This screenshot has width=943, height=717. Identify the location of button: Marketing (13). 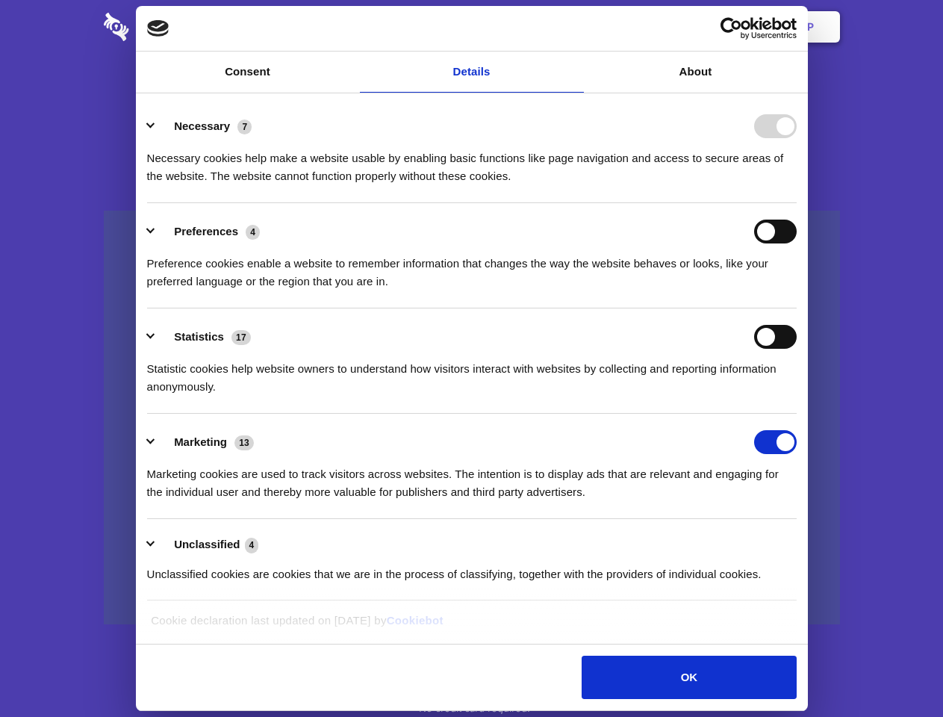
(205, 442).